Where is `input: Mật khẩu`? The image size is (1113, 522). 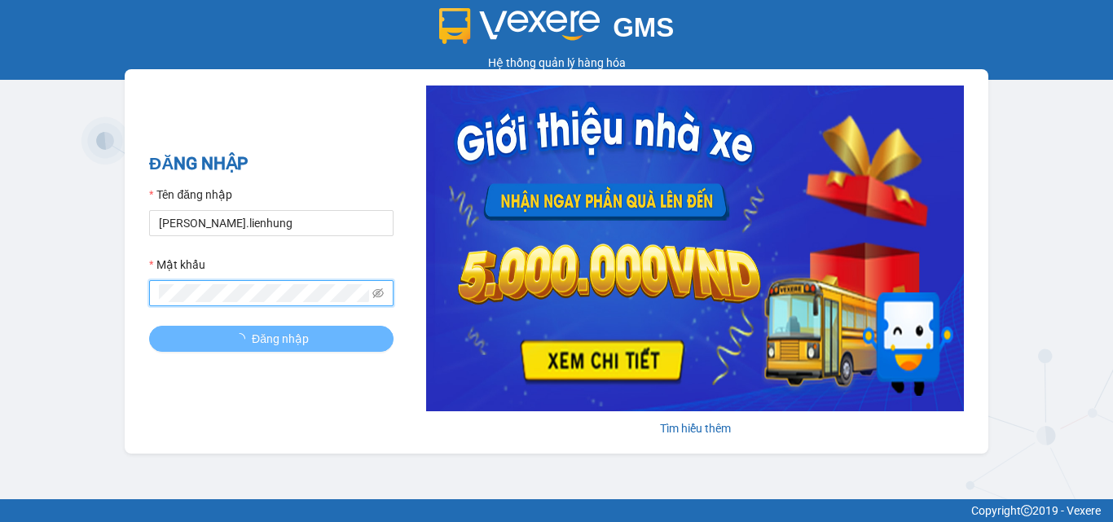 input: Mật khẩu is located at coordinates (264, 293).